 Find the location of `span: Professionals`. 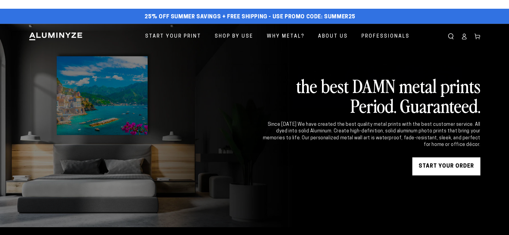

span: Professionals is located at coordinates (386, 36).